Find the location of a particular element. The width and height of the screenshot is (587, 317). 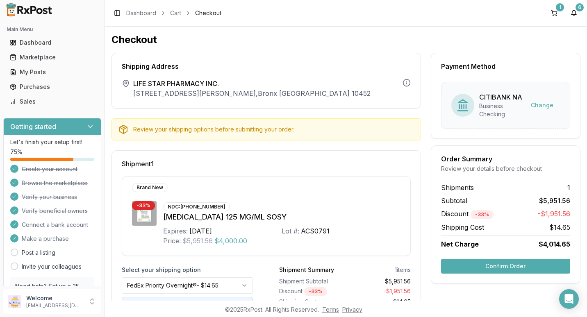

span: Net Charge is located at coordinates (460, 244).